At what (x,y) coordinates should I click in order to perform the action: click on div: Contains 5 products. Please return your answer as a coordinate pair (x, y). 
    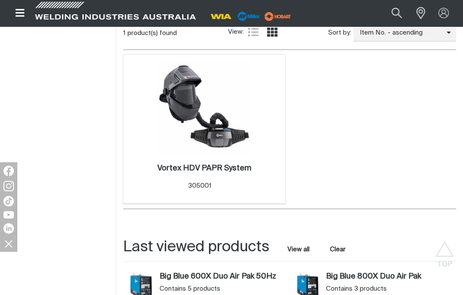
    Looking at the image, I should click on (222, 289).